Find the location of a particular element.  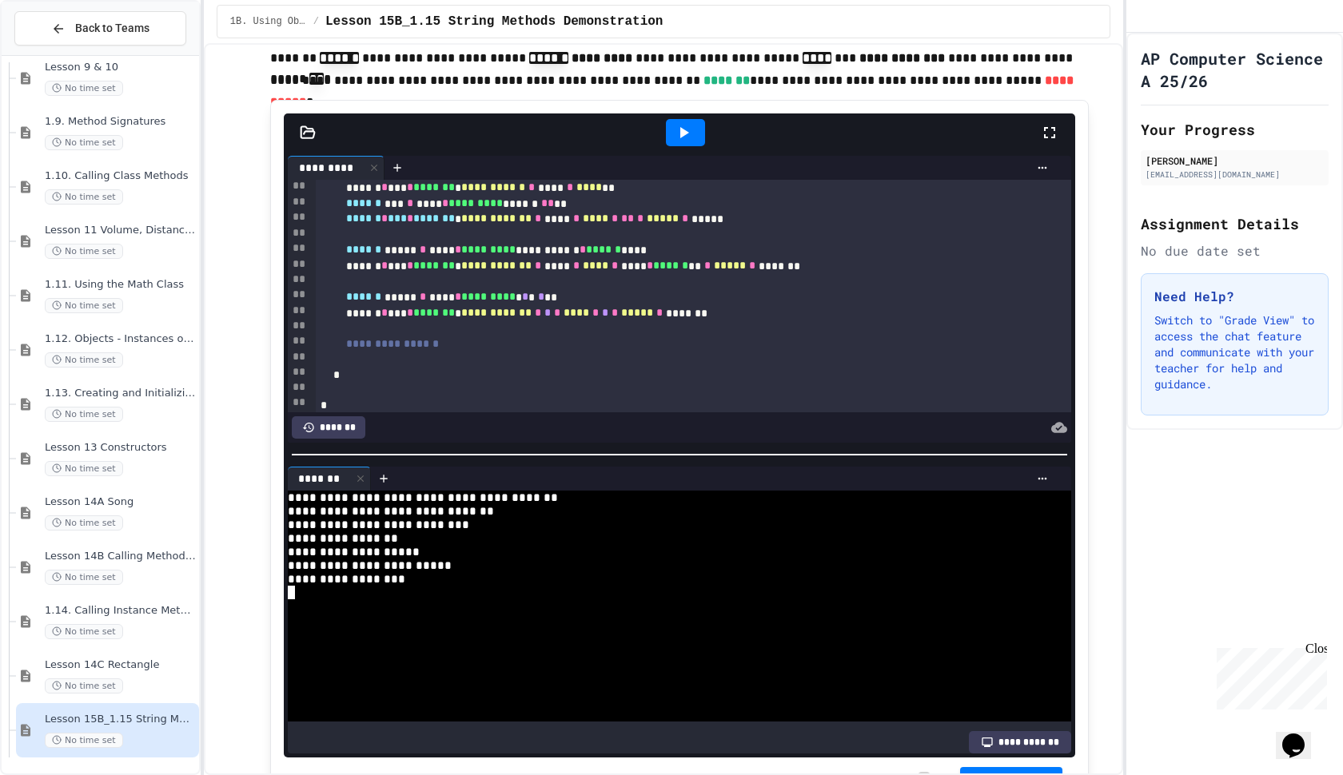

span: Lesson 11 Volume, Distance, & Quadratic Formula is located at coordinates (120, 230).